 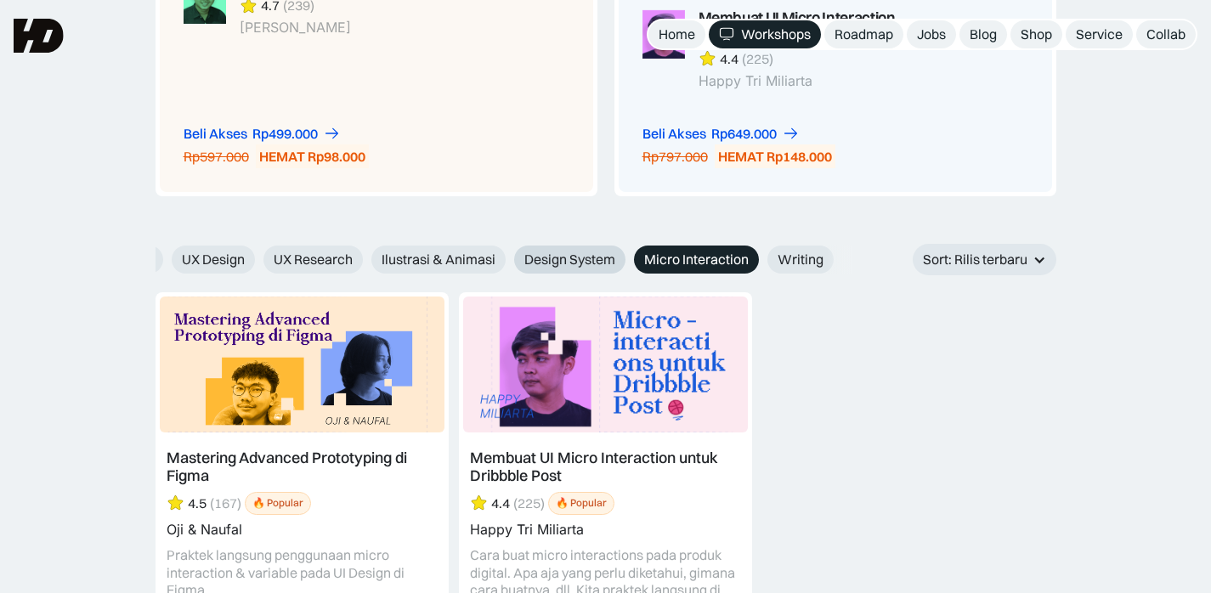 What do you see at coordinates (729, 59) in the screenshot?
I see `div: 4.4` at bounding box center [729, 59].